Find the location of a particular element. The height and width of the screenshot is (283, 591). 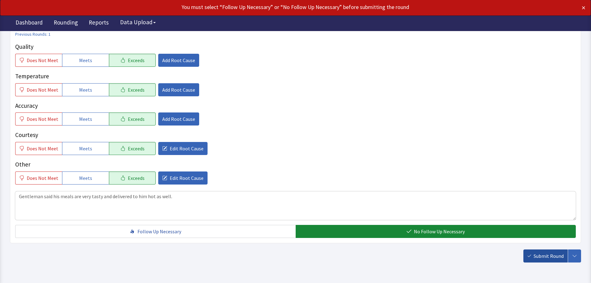

span: Submit Round is located at coordinates (549, 256).